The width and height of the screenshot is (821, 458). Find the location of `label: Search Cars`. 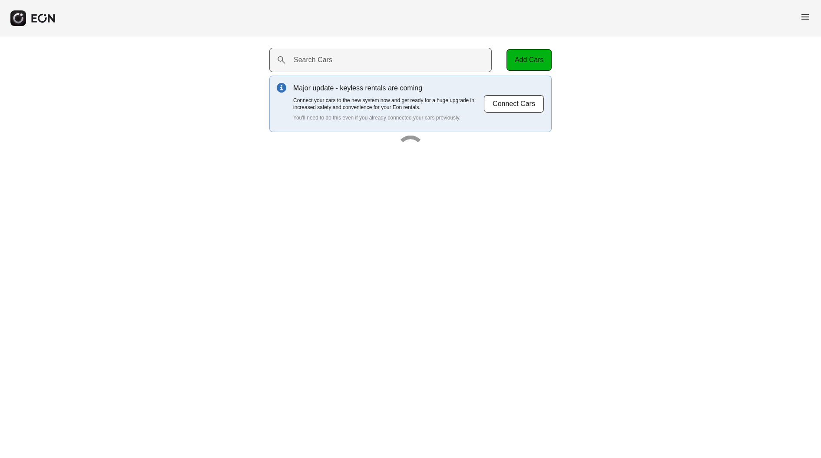

label: Search Cars is located at coordinates (313, 60).